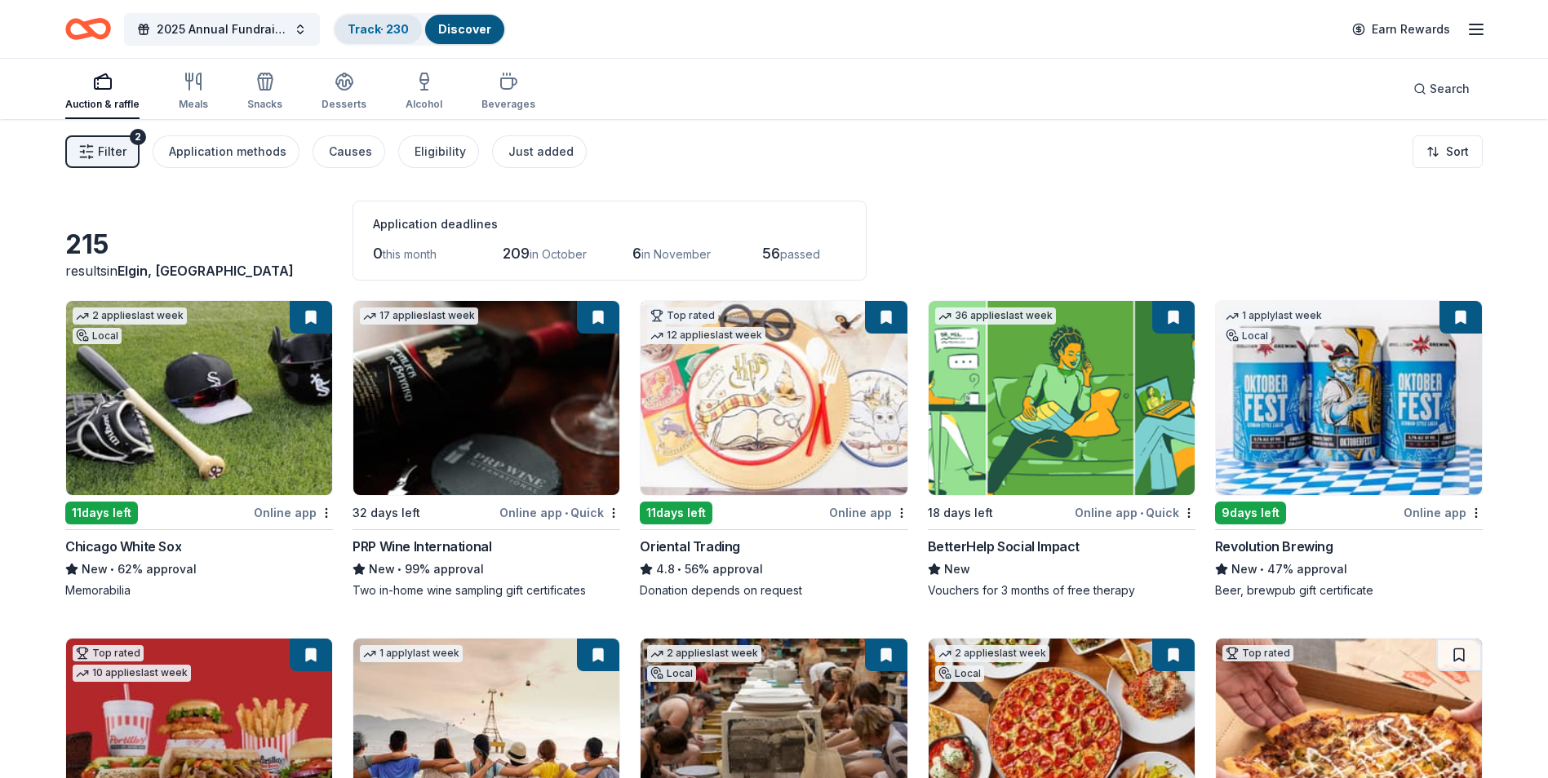  Describe the element at coordinates (193, 92) in the screenshot. I see `button: Meals` at that location.